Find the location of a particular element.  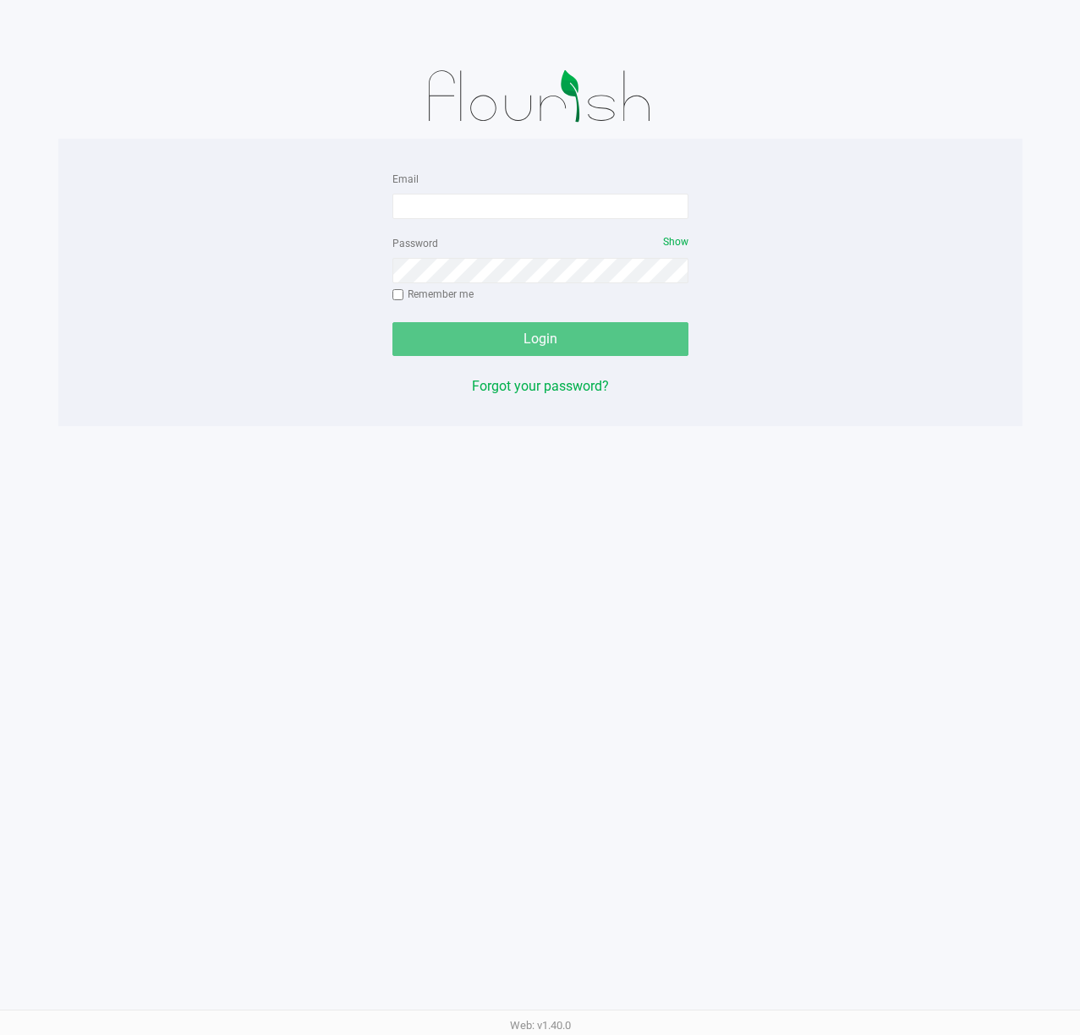

label: Remember me is located at coordinates (433, 294).